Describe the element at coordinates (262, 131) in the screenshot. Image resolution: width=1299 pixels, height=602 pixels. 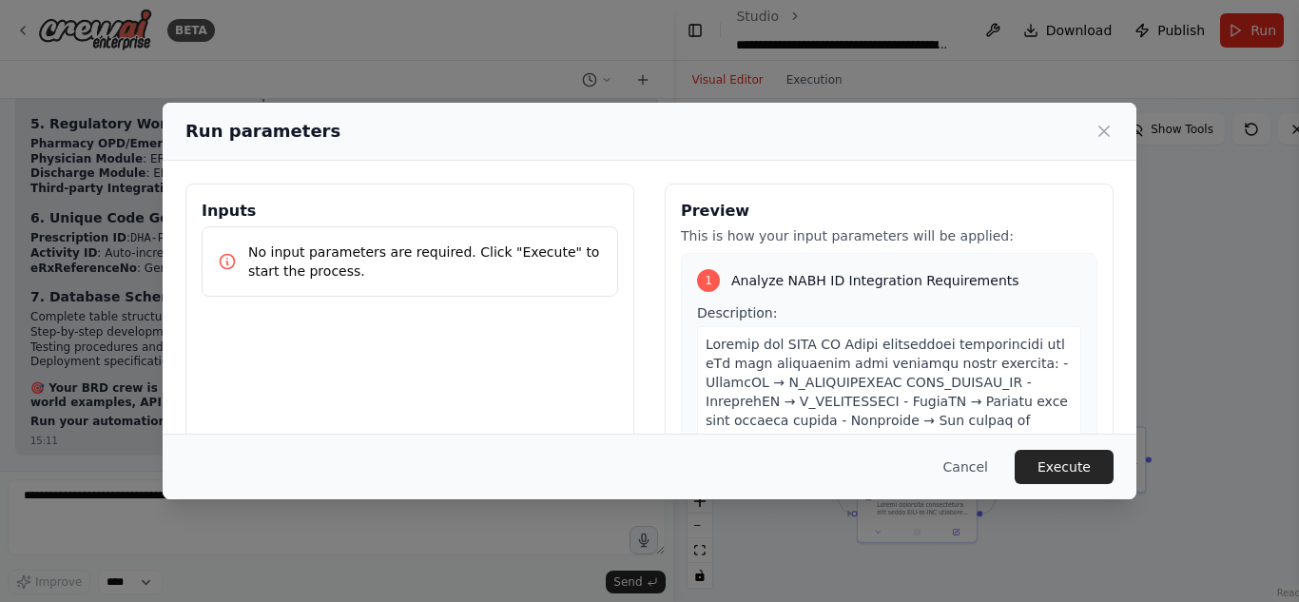
I see `h2: Run parameters` at that location.